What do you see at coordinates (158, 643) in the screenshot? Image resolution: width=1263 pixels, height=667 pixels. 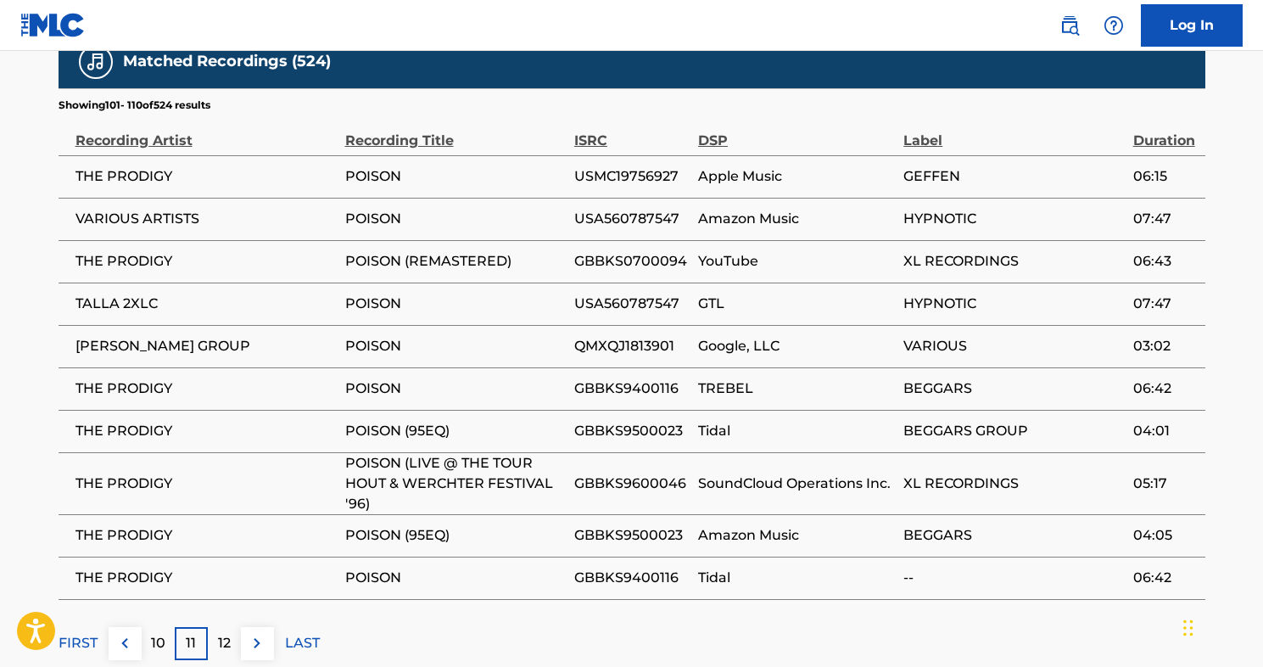 I see `p: 10` at bounding box center [158, 643].